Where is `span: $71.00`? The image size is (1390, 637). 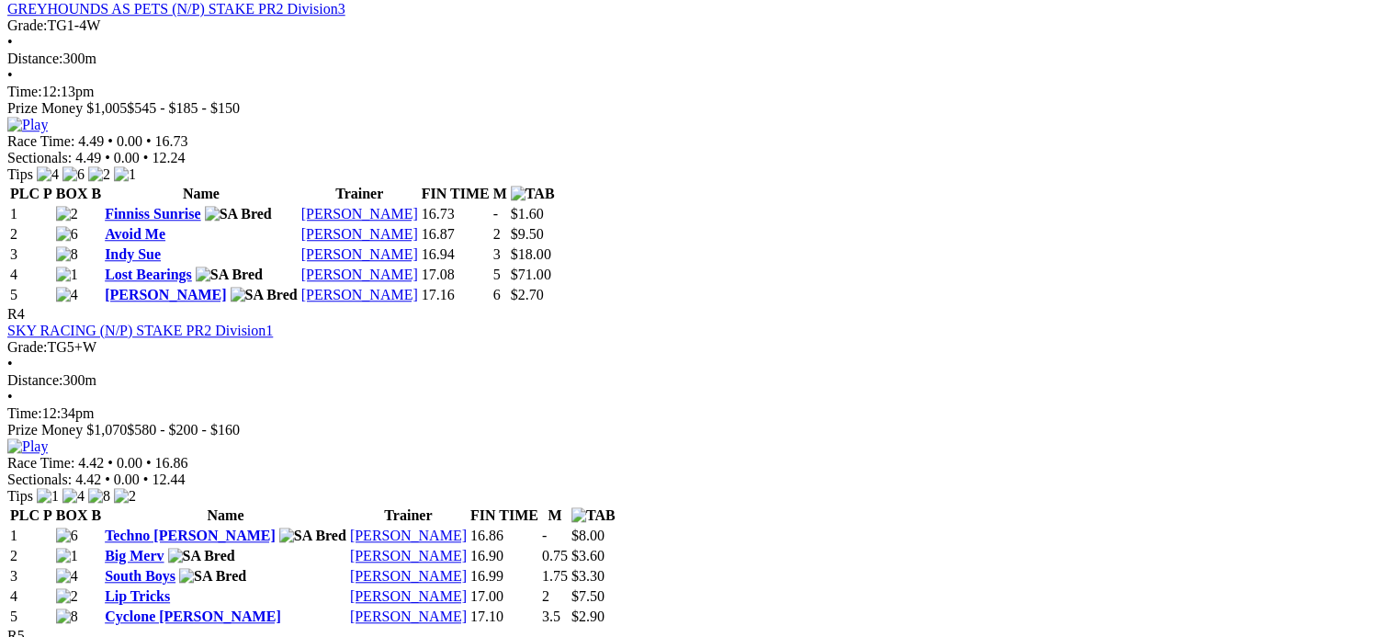 span: $71.00 is located at coordinates (531, 274).